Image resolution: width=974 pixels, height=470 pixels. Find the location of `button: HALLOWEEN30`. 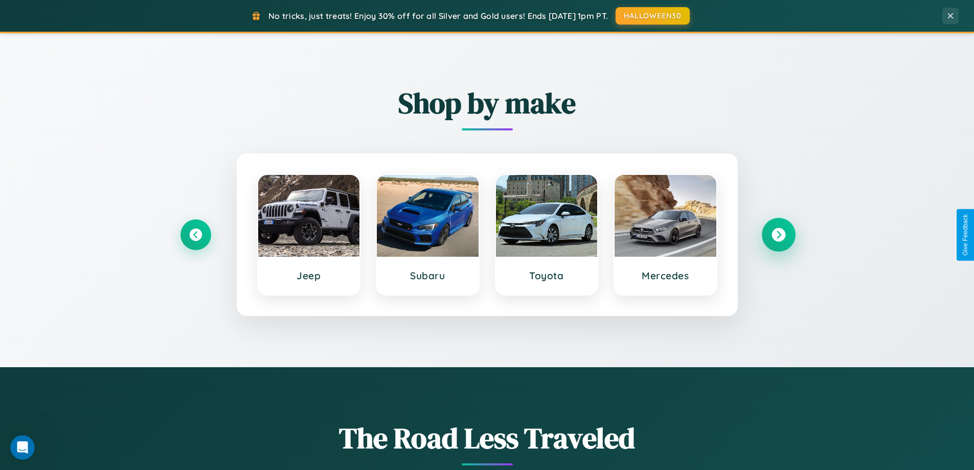

button: HALLOWEEN30 is located at coordinates (653, 16).